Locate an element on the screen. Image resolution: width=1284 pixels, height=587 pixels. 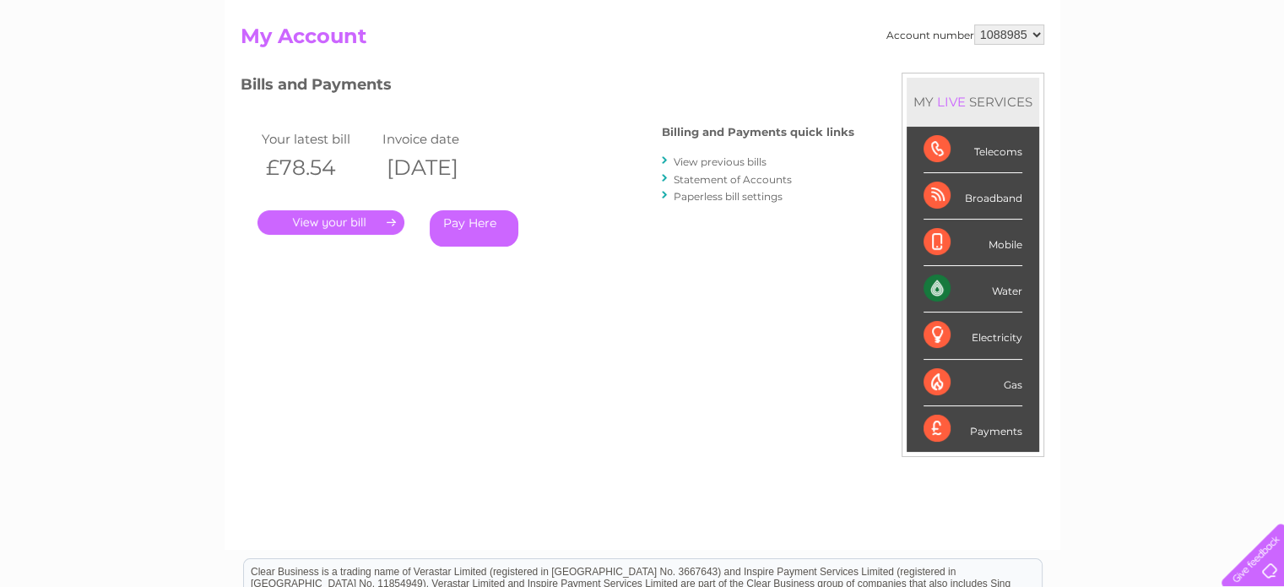
a: Energy is located at coordinates (1047, 78).